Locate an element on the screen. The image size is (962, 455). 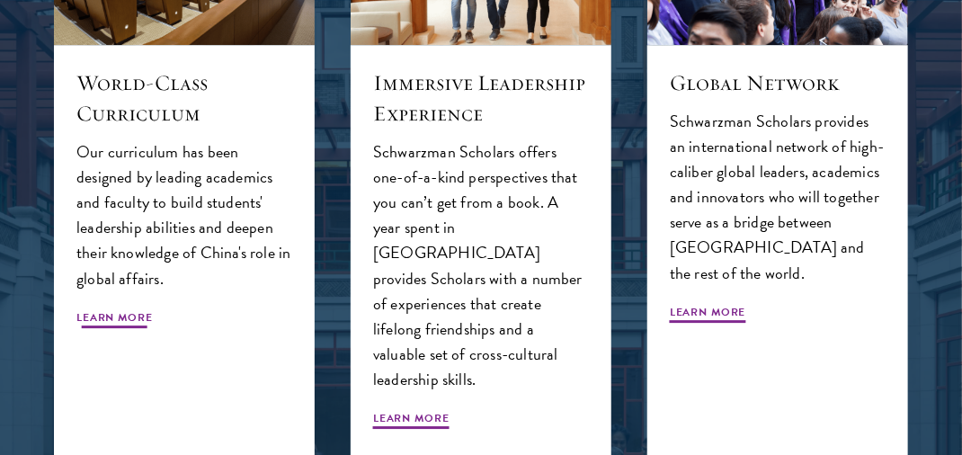
p: Schwarzman Scholars provides an international network of high-caliber global leaders, academics a... is located at coordinates (778, 197).